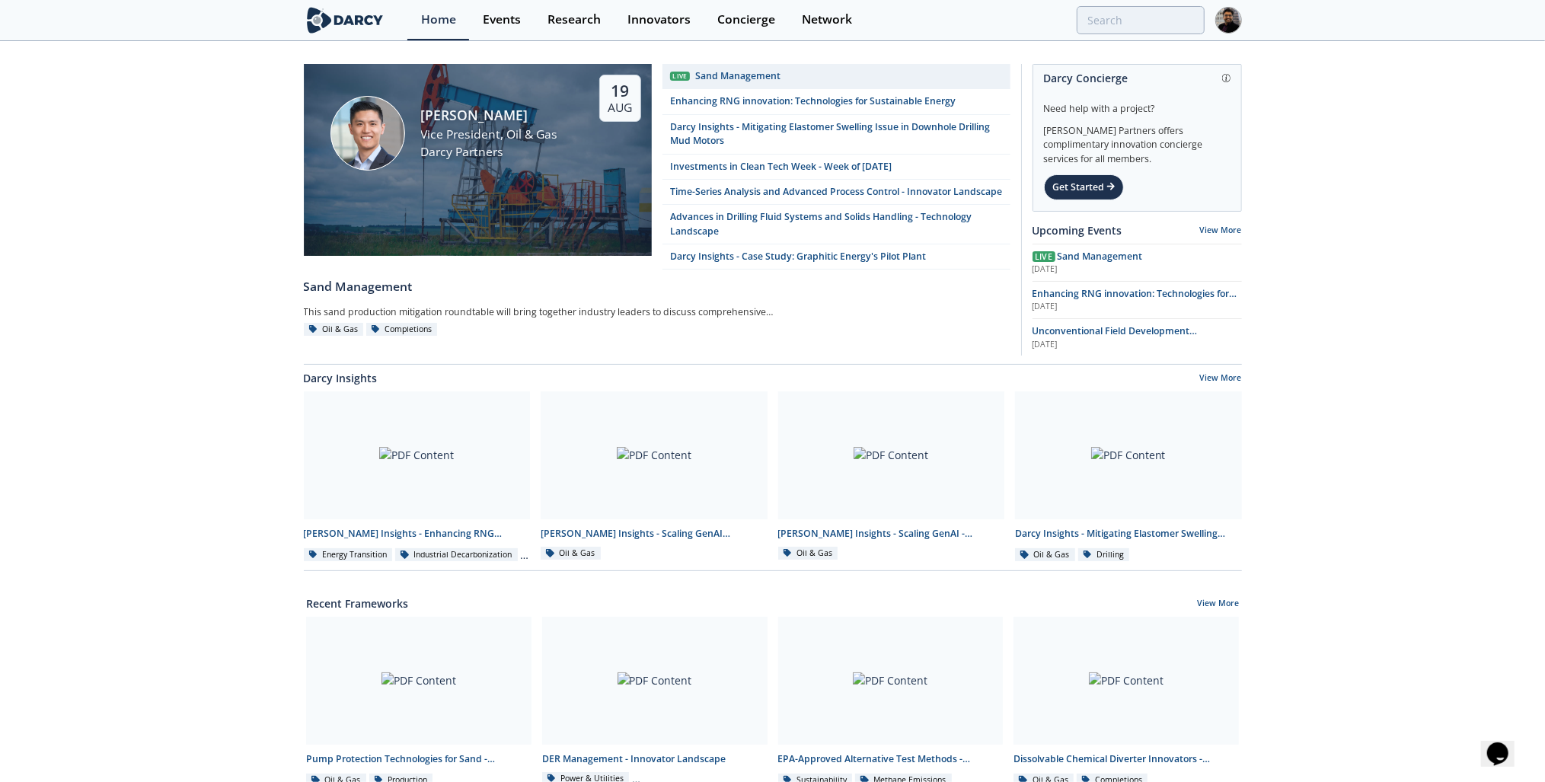 Image resolution: width=1545 pixels, height=782 pixels. What do you see at coordinates (456, 555) in the screenshot?
I see `div: Industrial Decarbonization` at bounding box center [456, 555].